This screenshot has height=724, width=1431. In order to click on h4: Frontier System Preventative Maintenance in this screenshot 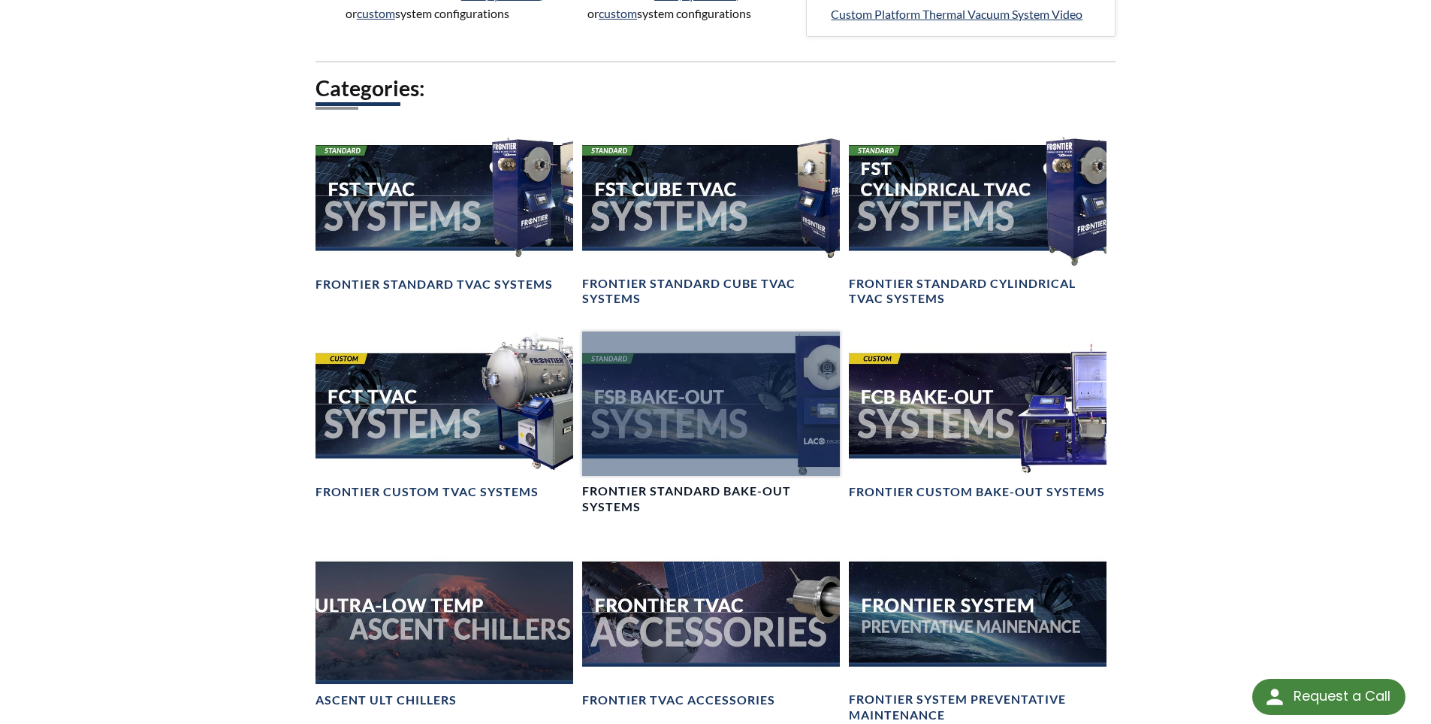, I will do `click(978, 707)`.